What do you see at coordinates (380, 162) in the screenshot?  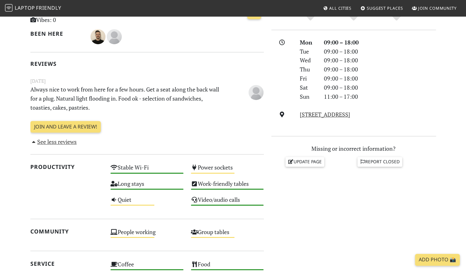 I see `a: Report closed` at bounding box center [380, 162].